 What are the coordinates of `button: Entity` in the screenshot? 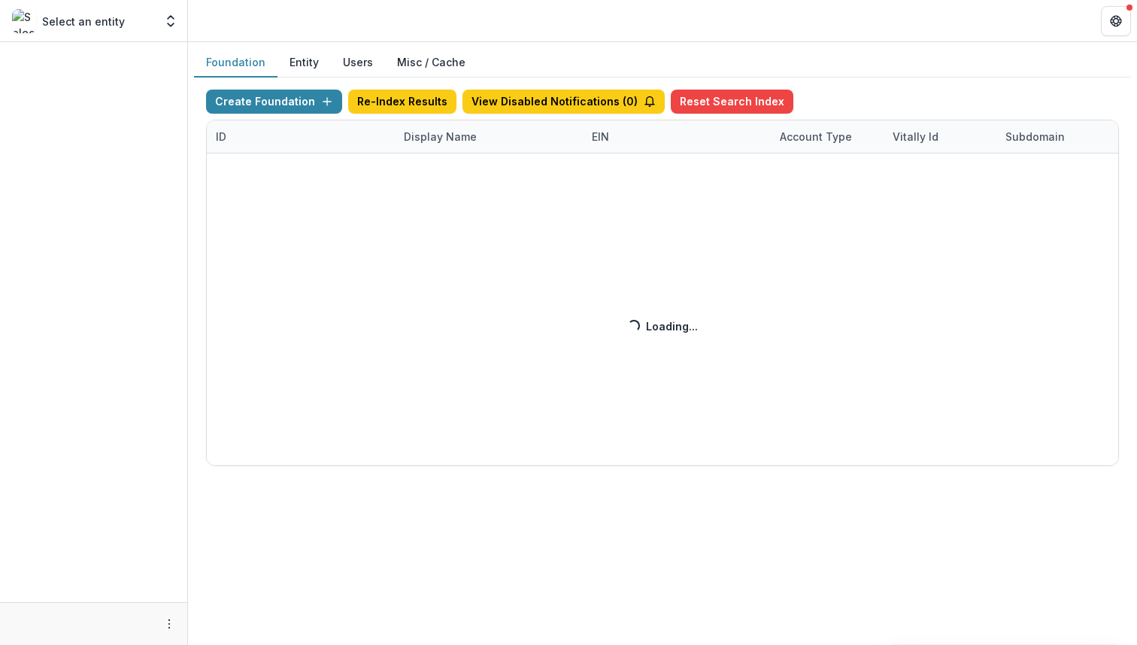 It's located at (304, 62).